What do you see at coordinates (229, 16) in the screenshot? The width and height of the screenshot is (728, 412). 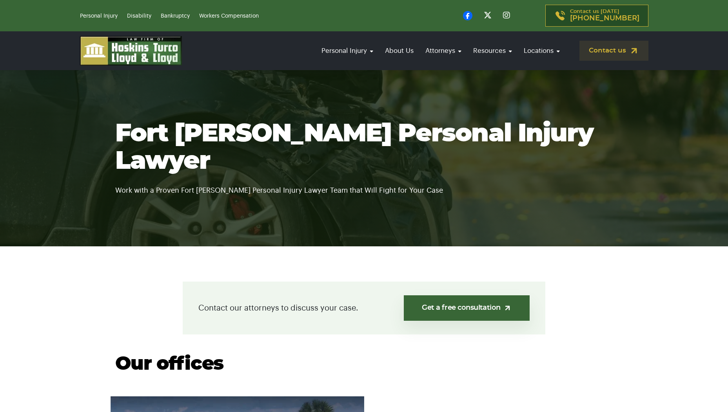 I see `a: Workers Compensation` at bounding box center [229, 16].